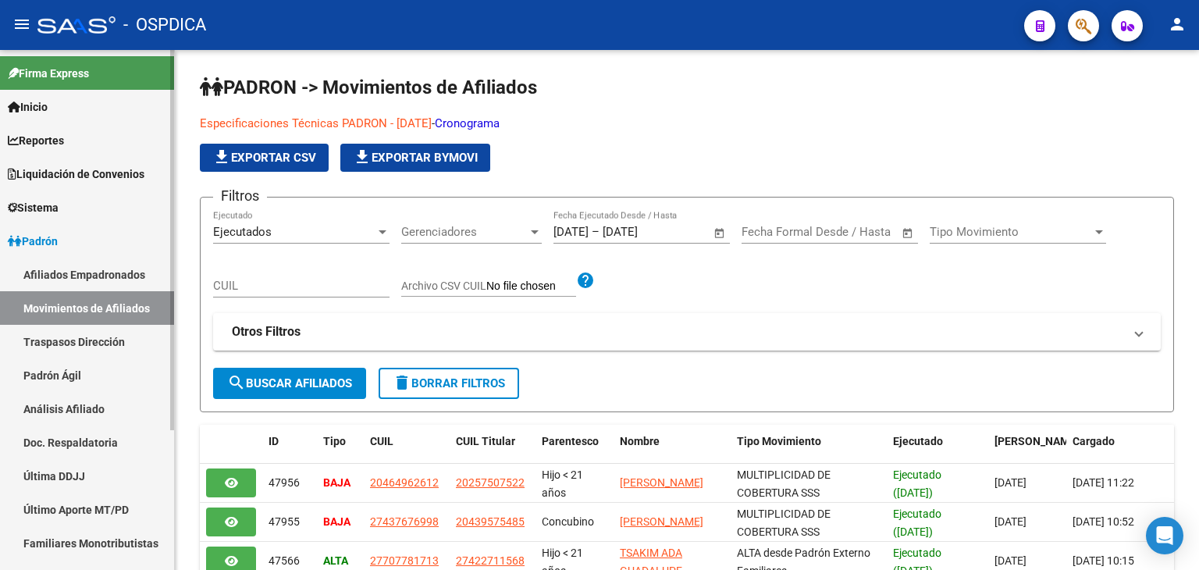 The height and width of the screenshot is (570, 1199). What do you see at coordinates (290, 451) in the screenshot?
I see `datatable-header-cell: ID` at bounding box center [290, 451].